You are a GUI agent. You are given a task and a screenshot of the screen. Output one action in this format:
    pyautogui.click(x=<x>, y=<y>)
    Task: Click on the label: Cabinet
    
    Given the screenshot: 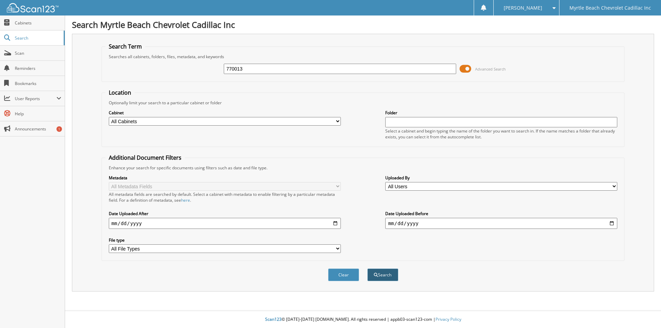 What is the action you would take?
    pyautogui.click(x=225, y=113)
    